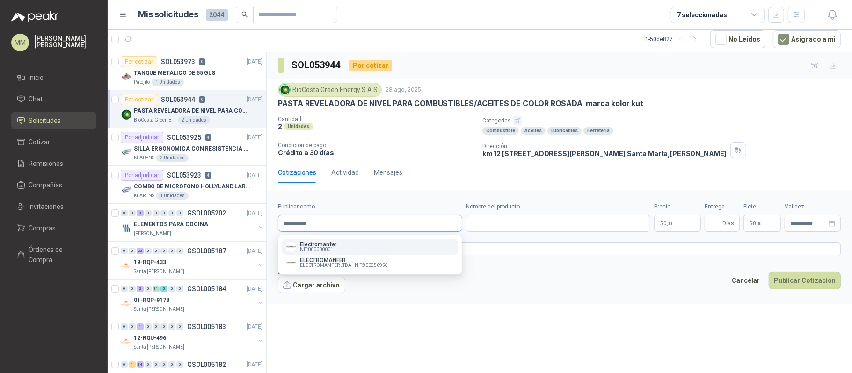  What do you see at coordinates (217, 15) in the screenshot?
I see `span: 2044` at bounding box center [217, 15].